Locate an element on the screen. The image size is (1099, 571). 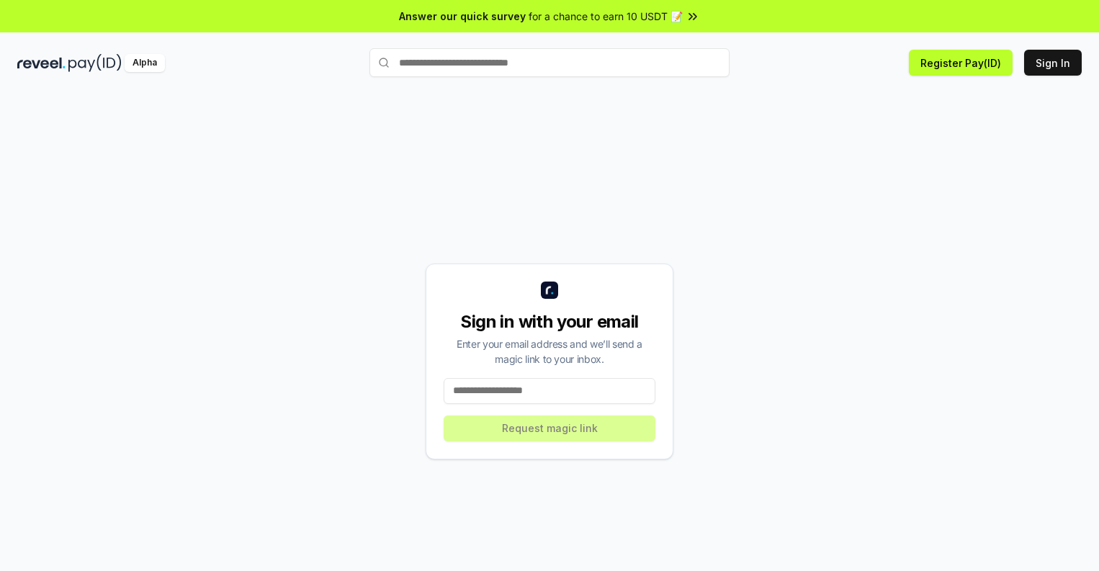
span: for a chance to earn 10 USDT 📝 is located at coordinates (605, 16).